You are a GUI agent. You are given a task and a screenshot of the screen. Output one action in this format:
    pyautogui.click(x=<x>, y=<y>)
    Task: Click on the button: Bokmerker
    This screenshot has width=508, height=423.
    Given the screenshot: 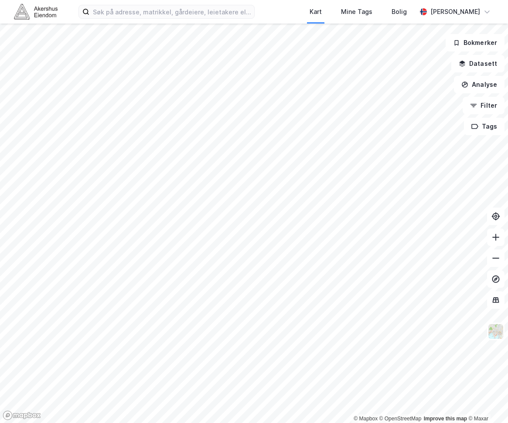 What is the action you would take?
    pyautogui.click(x=475, y=43)
    